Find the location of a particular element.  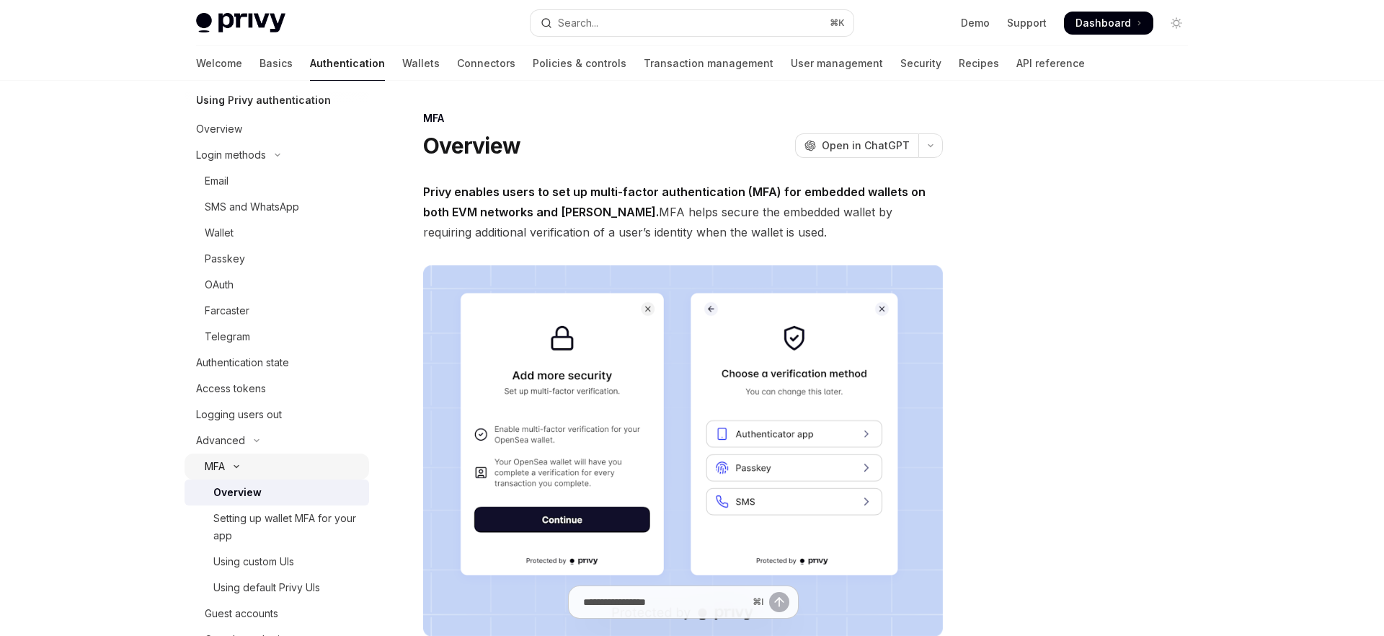

a: Farcaster is located at coordinates (277, 311).